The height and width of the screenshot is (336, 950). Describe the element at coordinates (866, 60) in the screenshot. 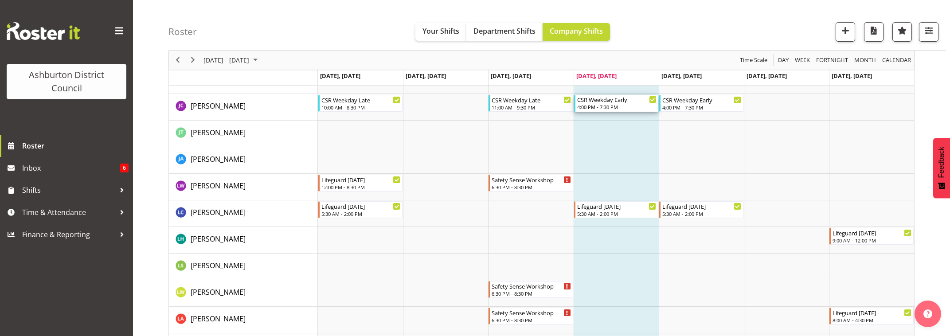

I see `button: Timeline Month` at that location.